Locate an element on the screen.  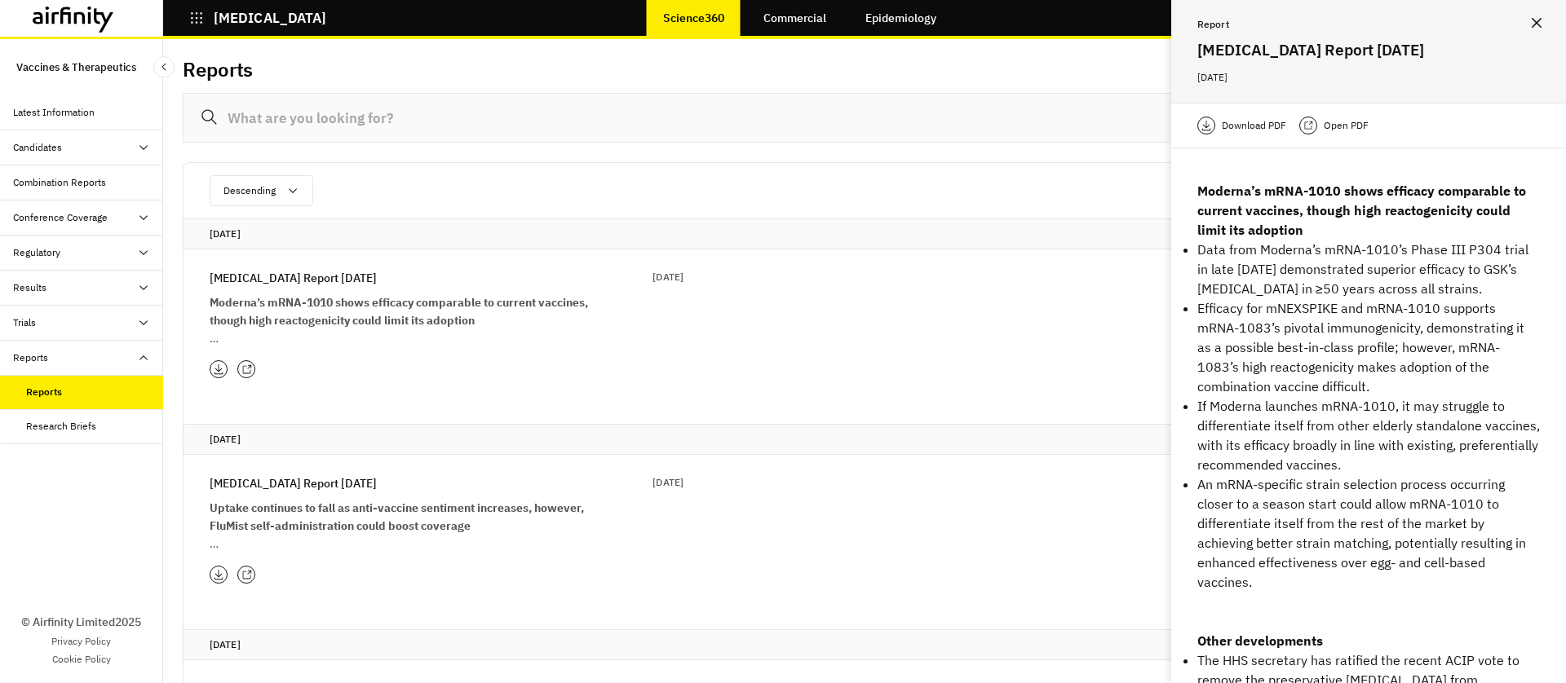
input: What are you looking for? is located at coordinates (865, 117).